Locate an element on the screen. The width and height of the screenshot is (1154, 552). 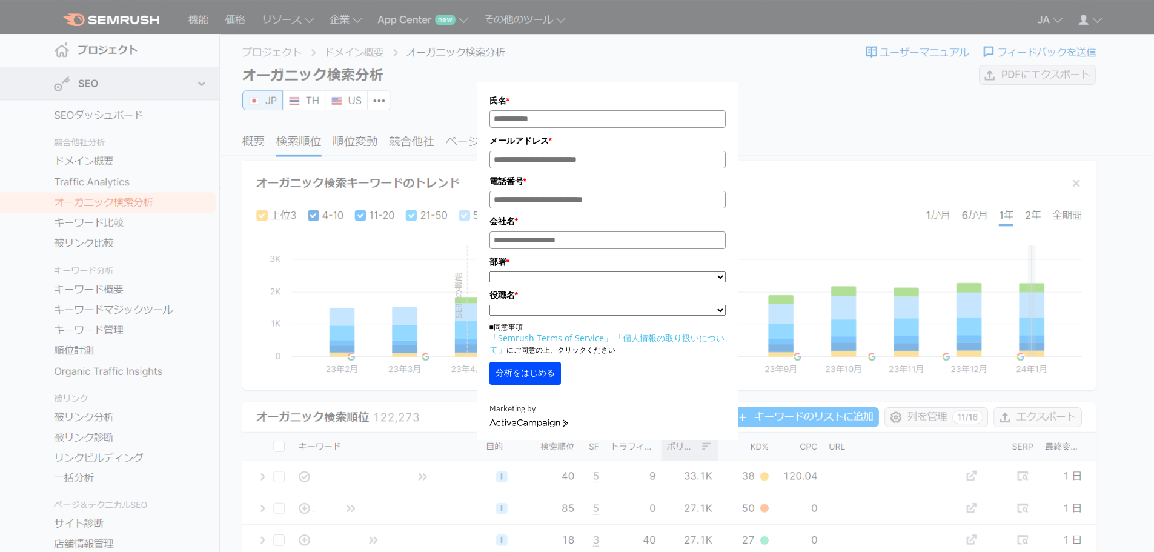
a: 「個人情報の取り扱いについて」 is located at coordinates (607, 344).